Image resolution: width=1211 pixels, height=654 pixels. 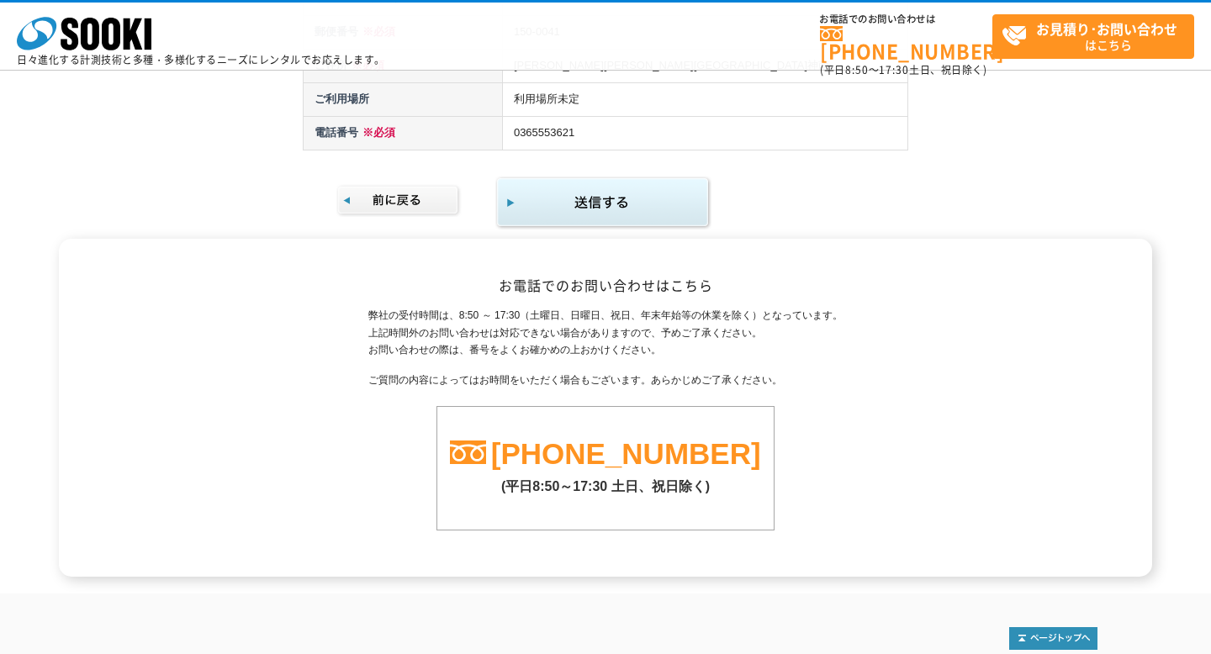 I want to click on p: (平日8:50～17:30 土日、祝日除く), so click(x=605, y=483).